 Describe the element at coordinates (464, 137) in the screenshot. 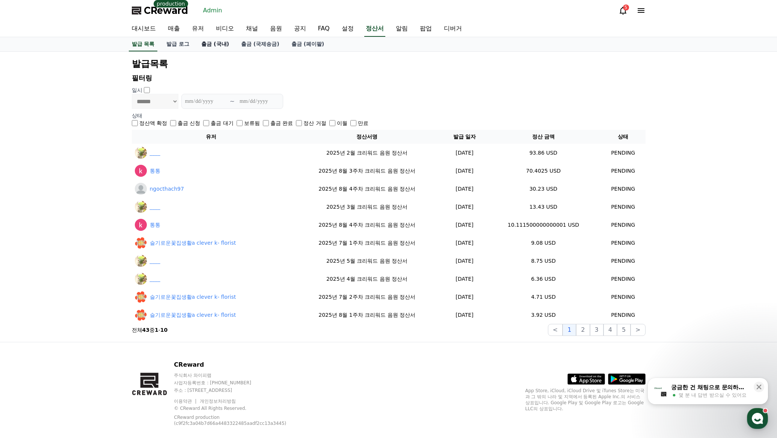

I see `th: 발급 일자` at that location.